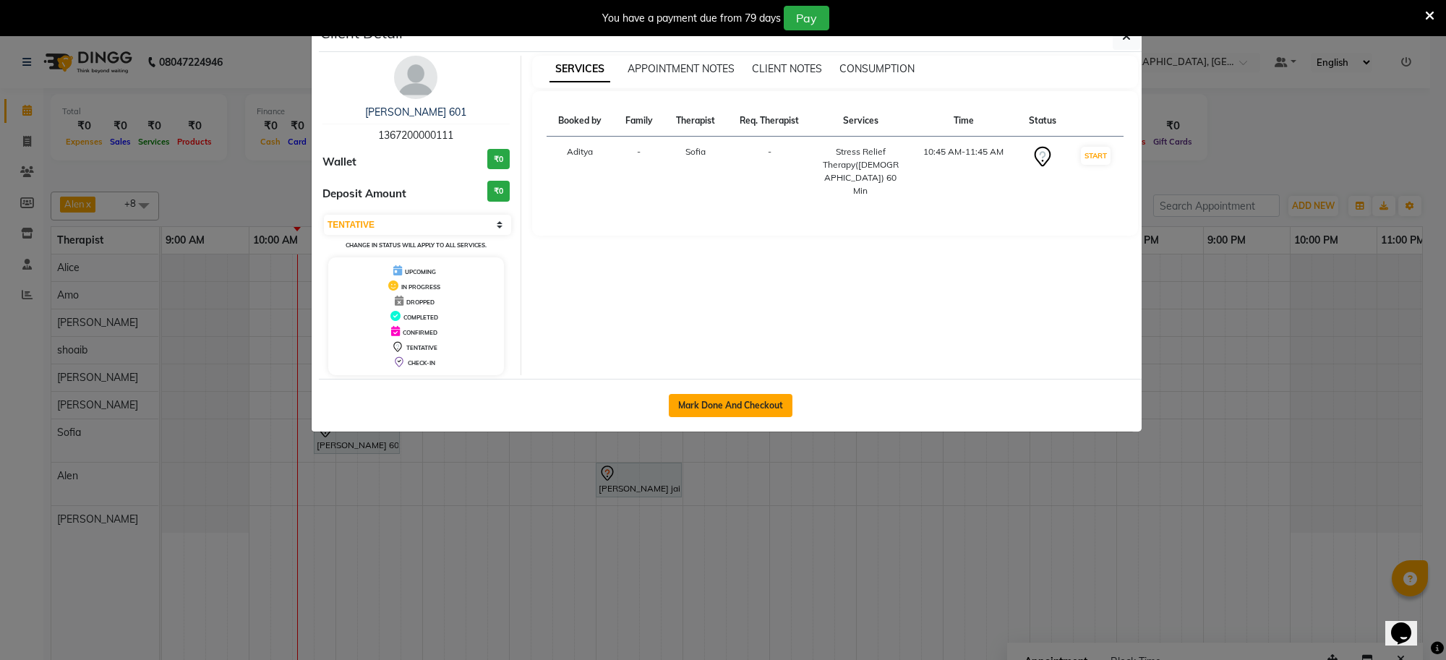  What do you see at coordinates (769, 121) in the screenshot?
I see `th: Req. Therapist` at bounding box center [769, 121].